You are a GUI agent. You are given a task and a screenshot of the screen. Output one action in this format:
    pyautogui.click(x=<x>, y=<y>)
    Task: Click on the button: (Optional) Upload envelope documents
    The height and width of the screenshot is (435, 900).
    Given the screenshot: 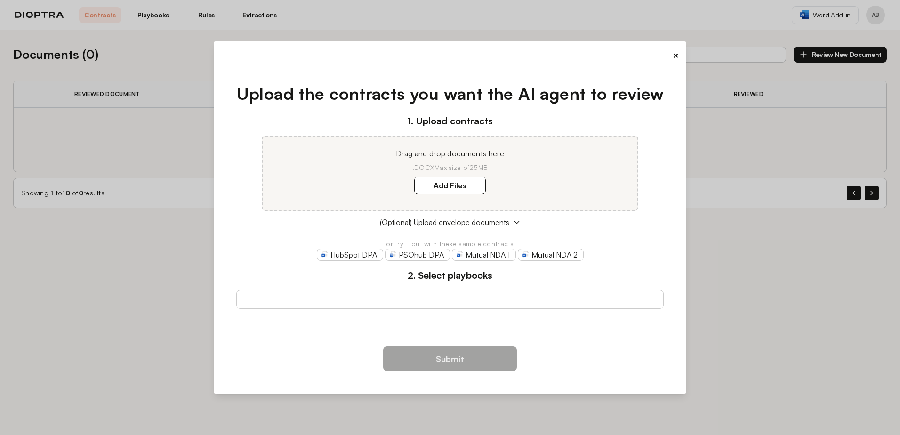 What is the action you would take?
    pyautogui.click(x=450, y=222)
    